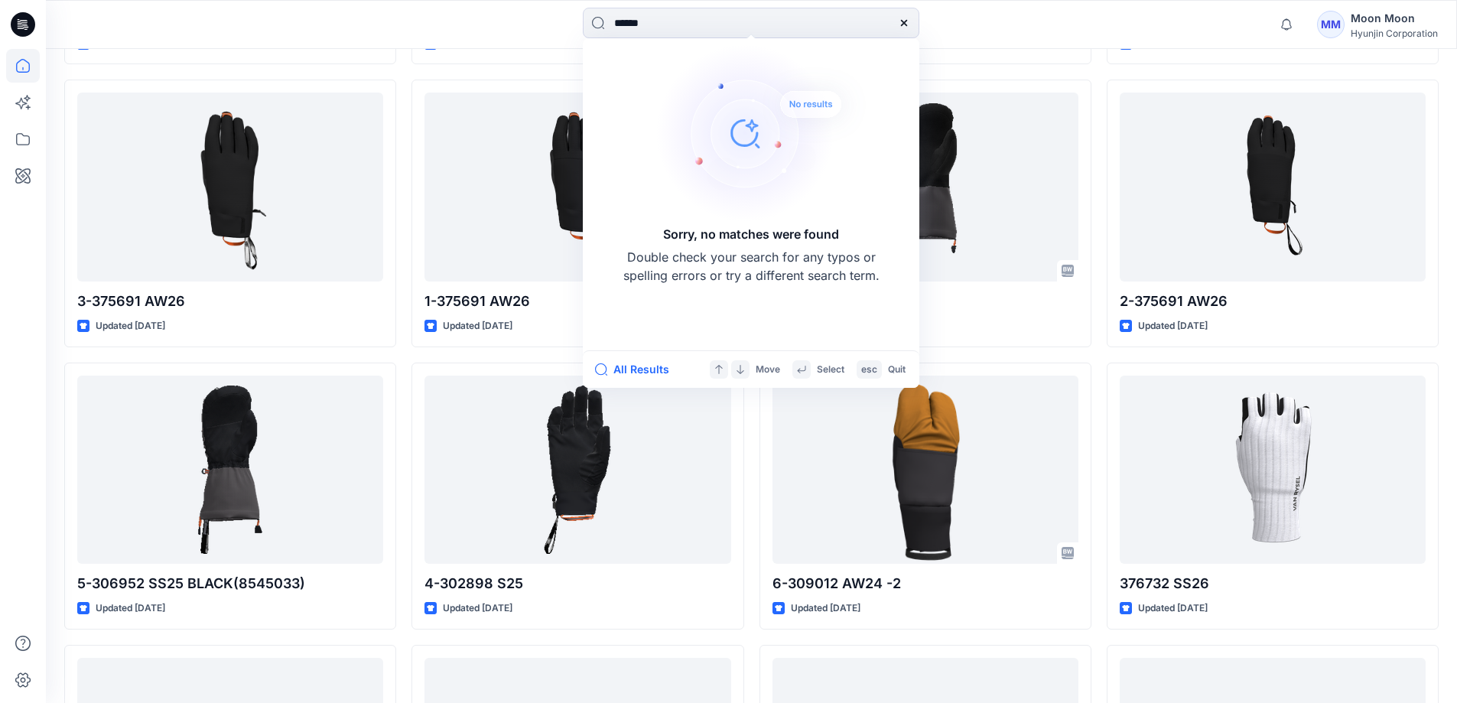 The image size is (1457, 703). Describe the element at coordinates (763, 133) in the screenshot. I see `img: Sorry, no matches were found` at that location.